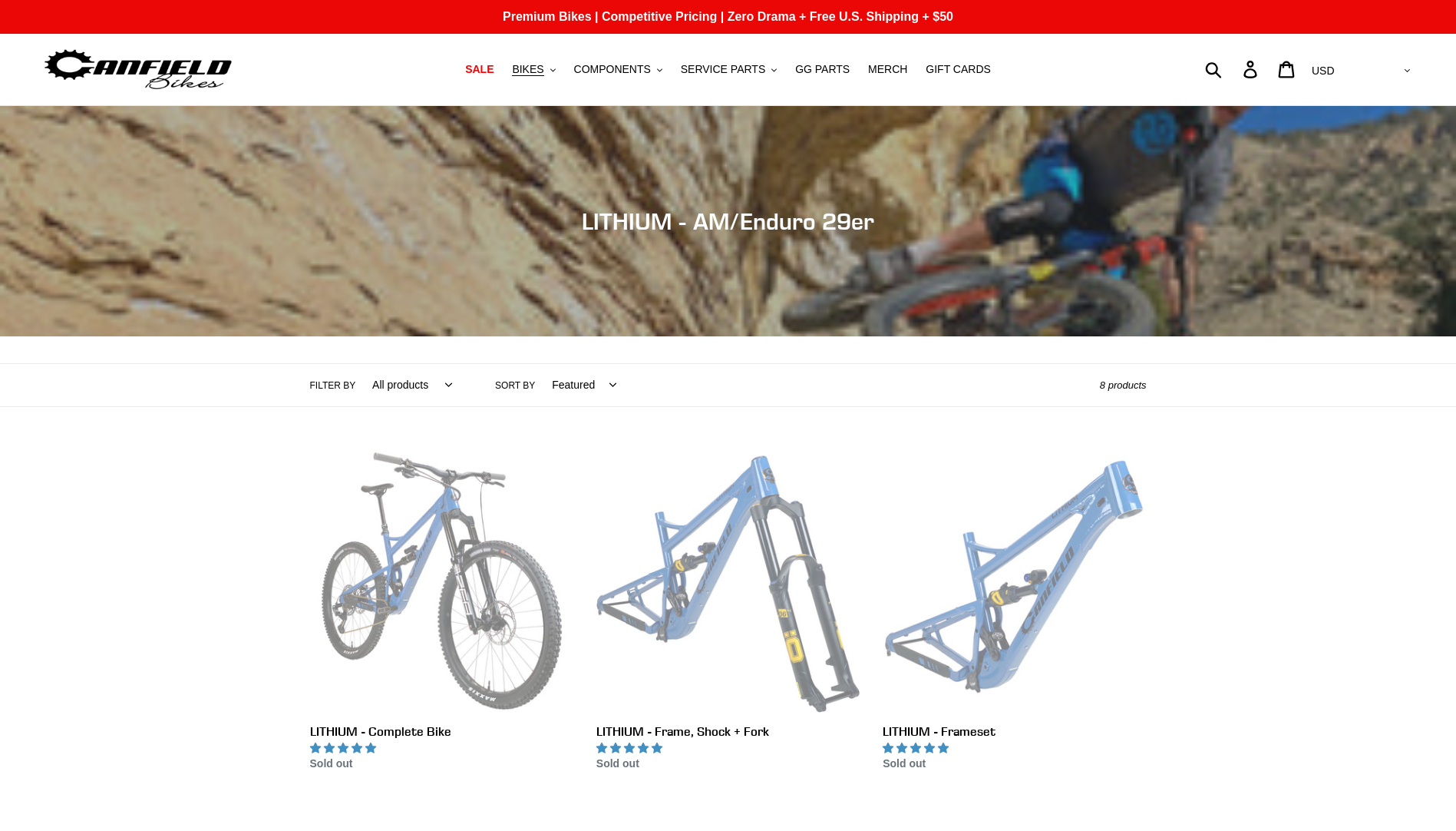 Image resolution: width=1456 pixels, height=831 pixels. What do you see at coordinates (729, 69) in the screenshot?
I see `button: SERVICE PARTS` at bounding box center [729, 69].